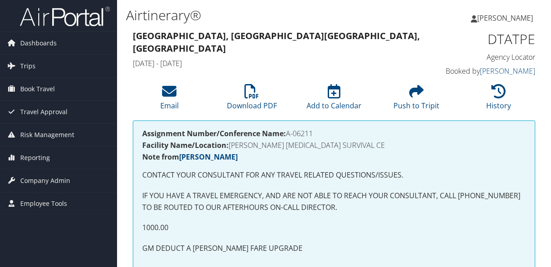 The image size is (551, 267). What do you see at coordinates (498, 100) in the screenshot?
I see `a: History` at bounding box center [498, 100].